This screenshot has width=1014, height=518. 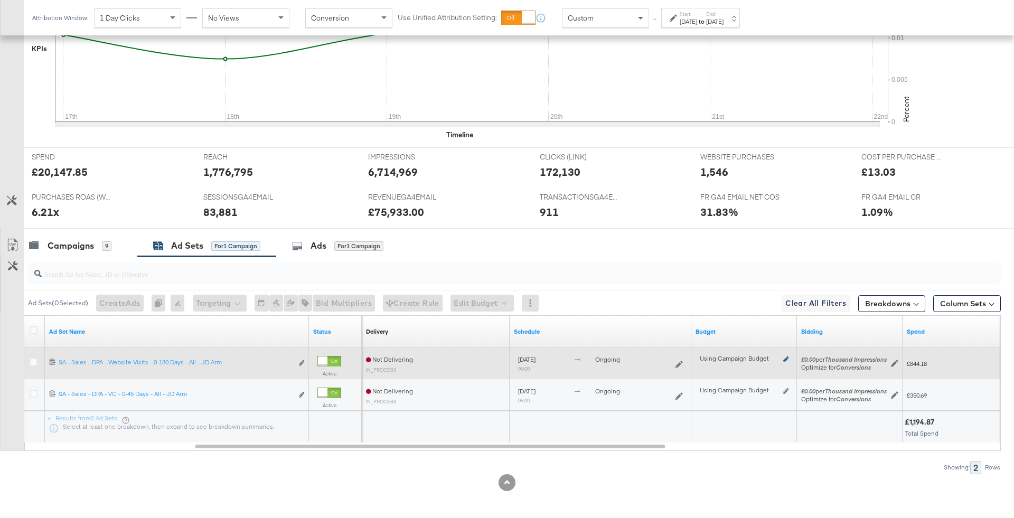 What do you see at coordinates (335, 332) in the screenshot?
I see `a: Shows the current state of your Ad Set.` at bounding box center [335, 332].